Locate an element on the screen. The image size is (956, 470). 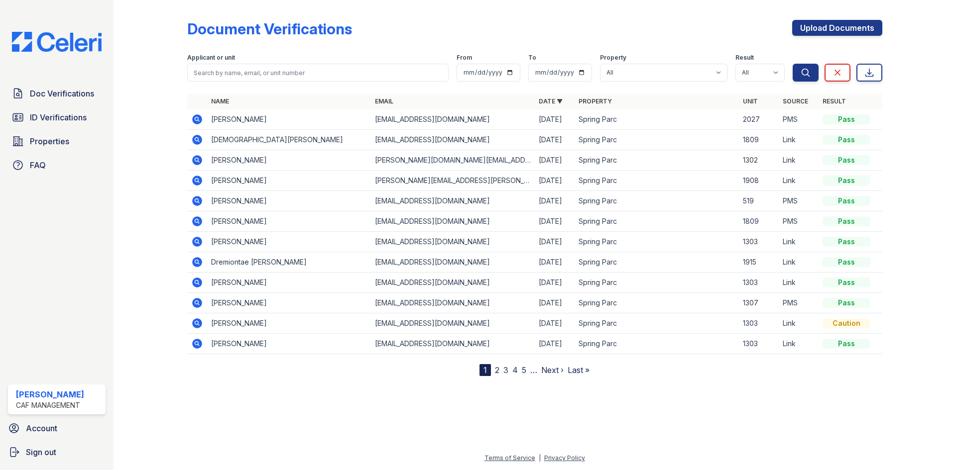
td: 1908 is located at coordinates (759, 181).